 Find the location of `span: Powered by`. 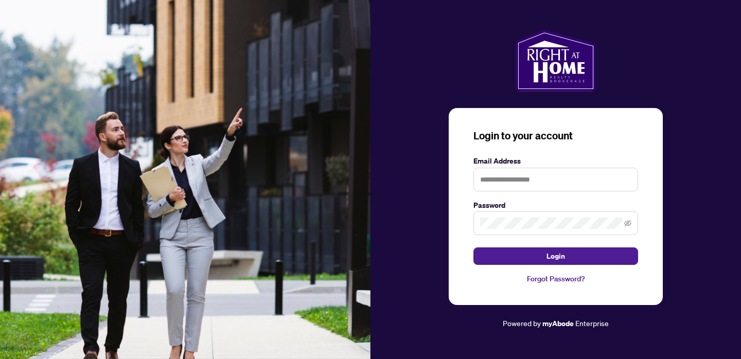

span: Powered by is located at coordinates (521, 323).